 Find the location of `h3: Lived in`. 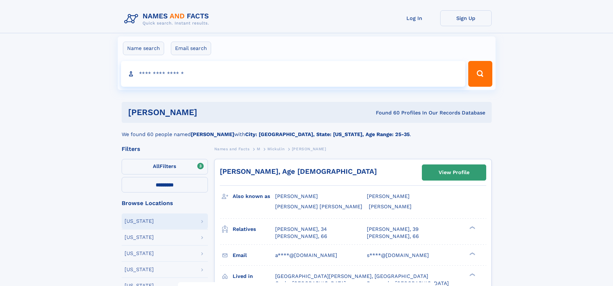

h3: Lived in is located at coordinates (254, 276).